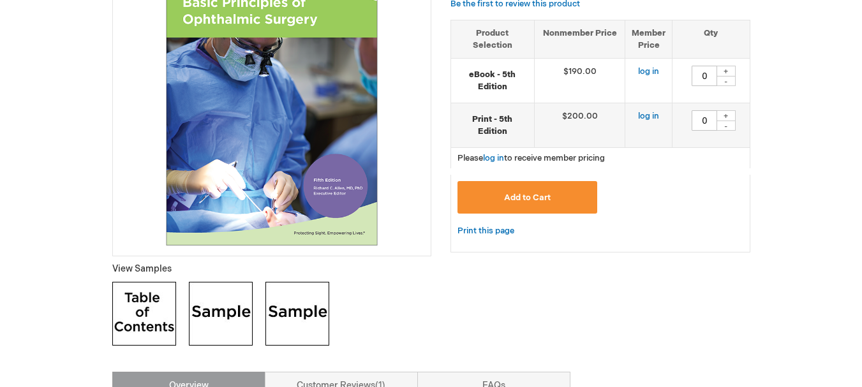 This screenshot has width=862, height=387. Describe the element at coordinates (527, 198) in the screenshot. I see `span: Add to Cart` at that location.